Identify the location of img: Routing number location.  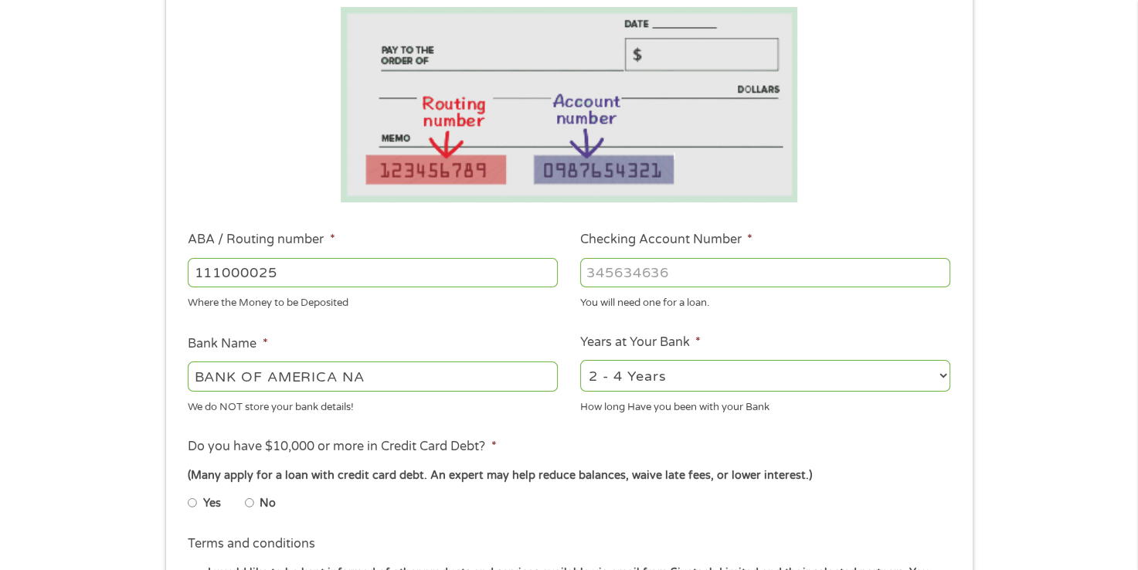
(570, 104).